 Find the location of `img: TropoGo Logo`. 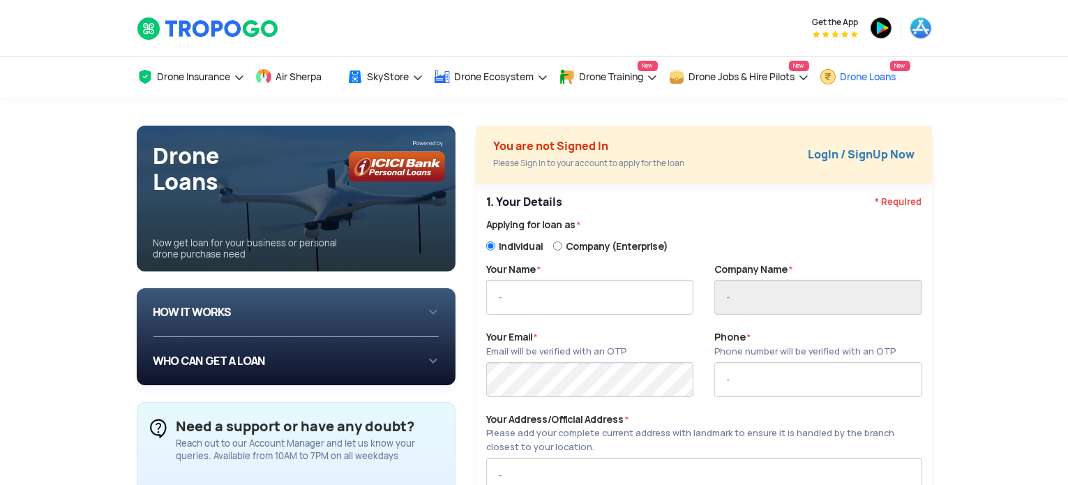

img: TropoGo Logo is located at coordinates (208, 29).